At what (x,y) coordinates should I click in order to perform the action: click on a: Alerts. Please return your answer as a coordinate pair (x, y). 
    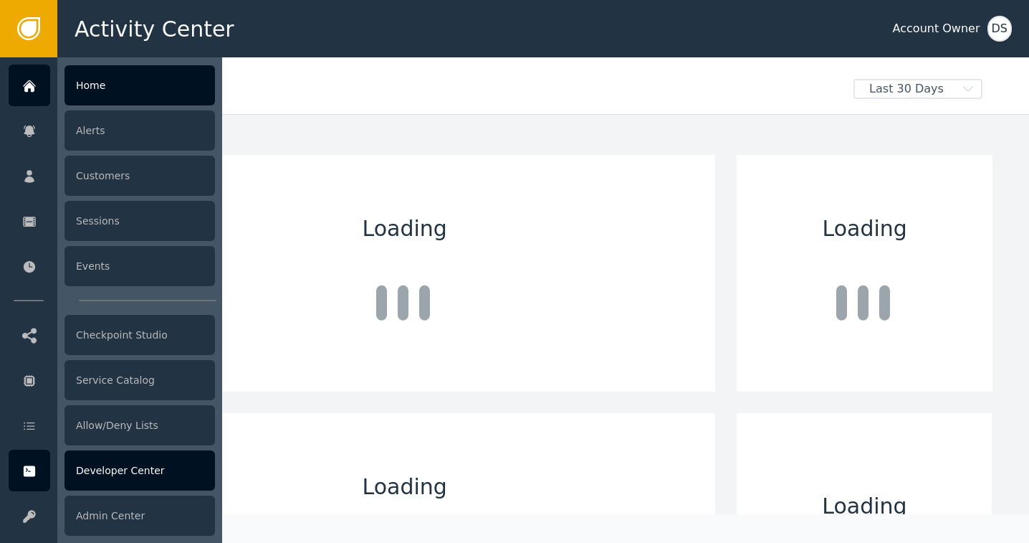
    Looking at the image, I should click on (112, 130).